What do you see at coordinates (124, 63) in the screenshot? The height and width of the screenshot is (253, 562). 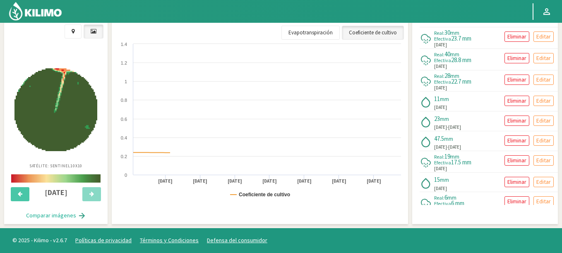 I see `text: 1.2` at bounding box center [124, 63].